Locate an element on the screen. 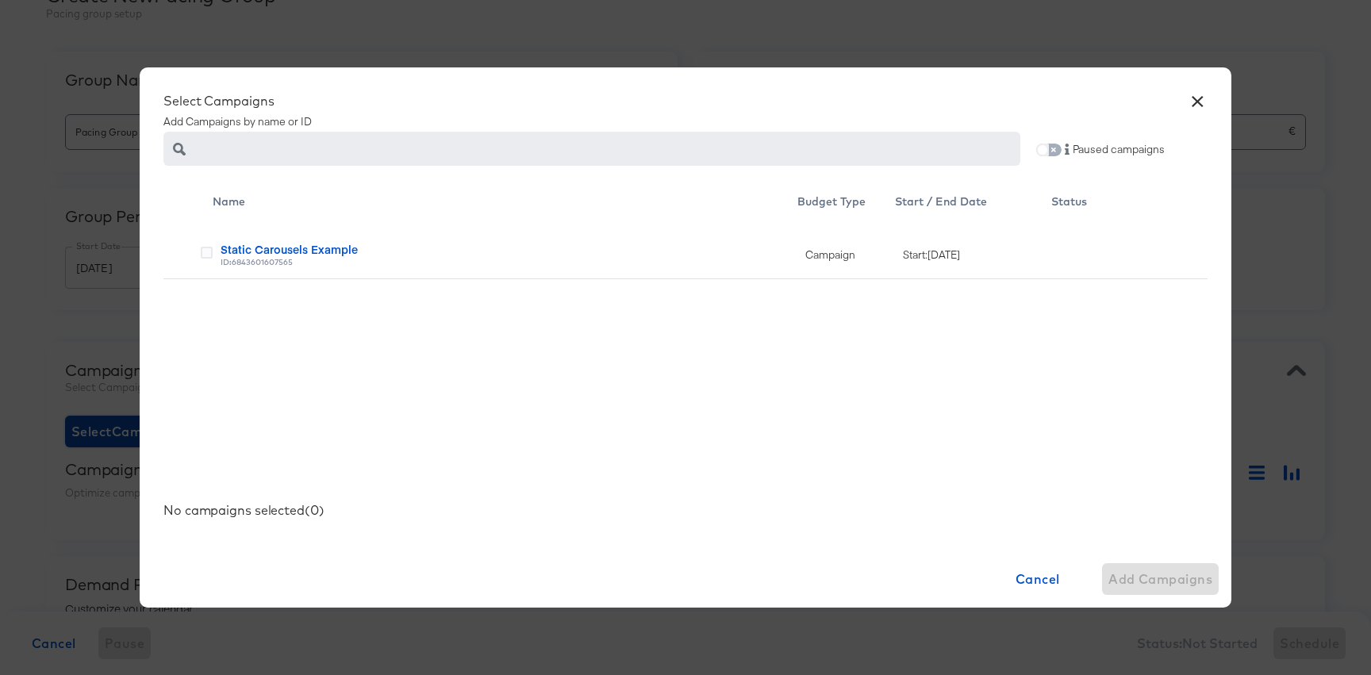 The width and height of the screenshot is (1371, 675). div: Paused campaigns is located at coordinates (1122, 148).